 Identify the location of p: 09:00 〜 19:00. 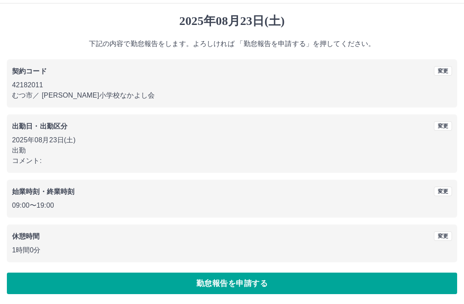
(232, 205).